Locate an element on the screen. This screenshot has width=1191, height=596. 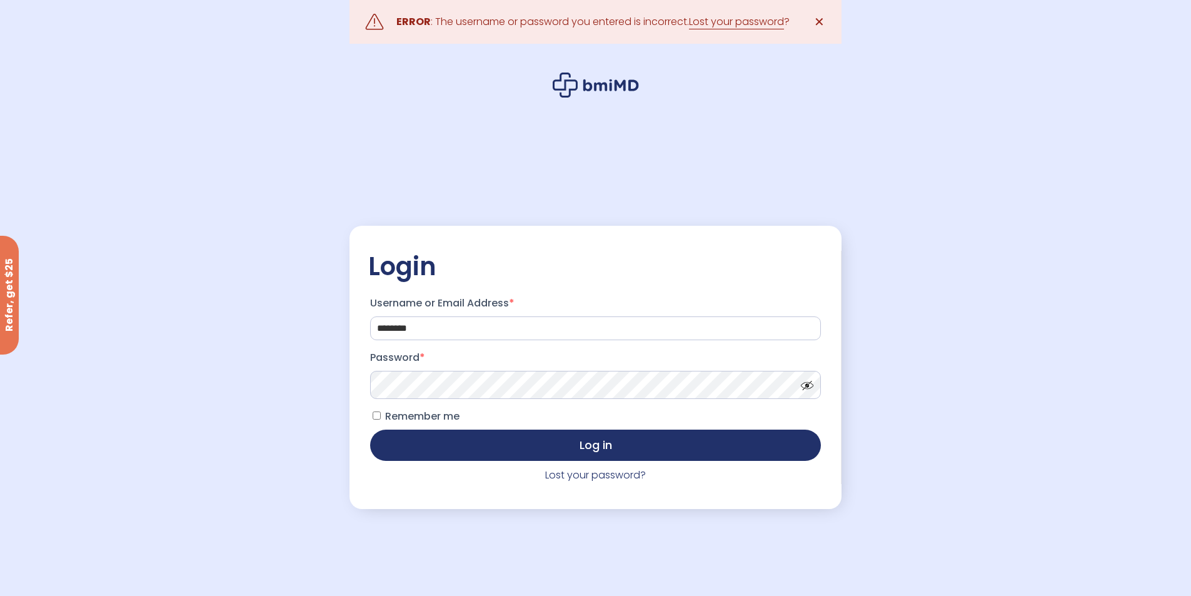
button: Log in is located at coordinates (595, 445).